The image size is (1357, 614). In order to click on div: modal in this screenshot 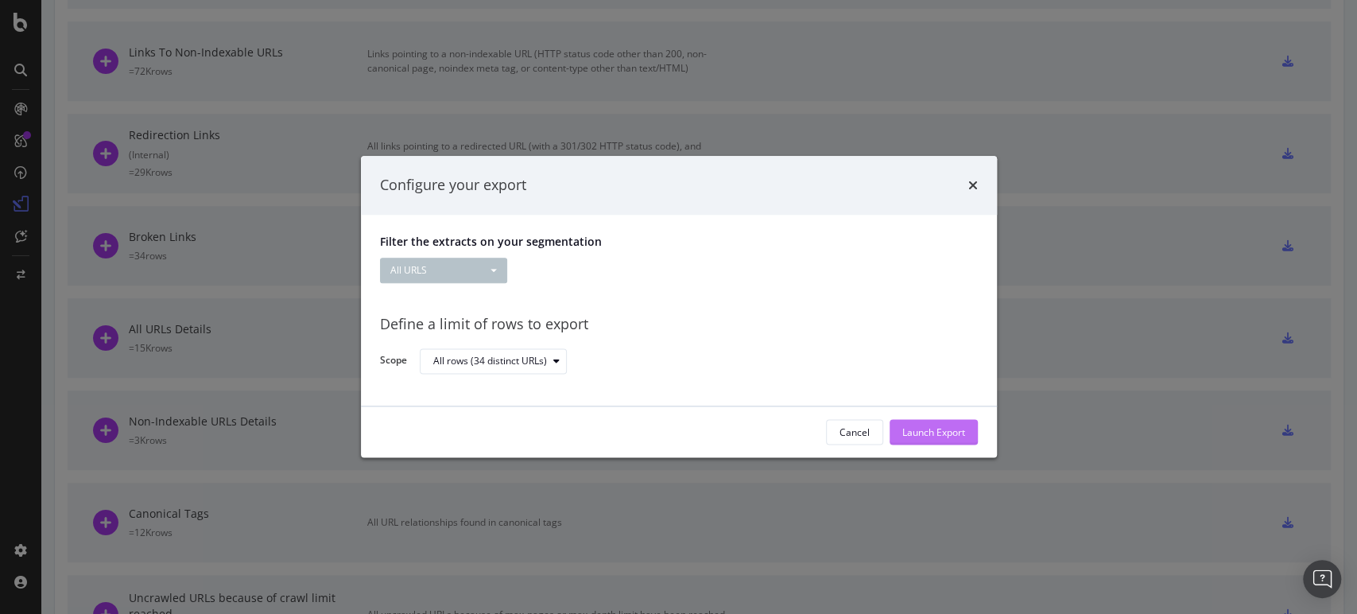, I will do `click(679, 306)`.